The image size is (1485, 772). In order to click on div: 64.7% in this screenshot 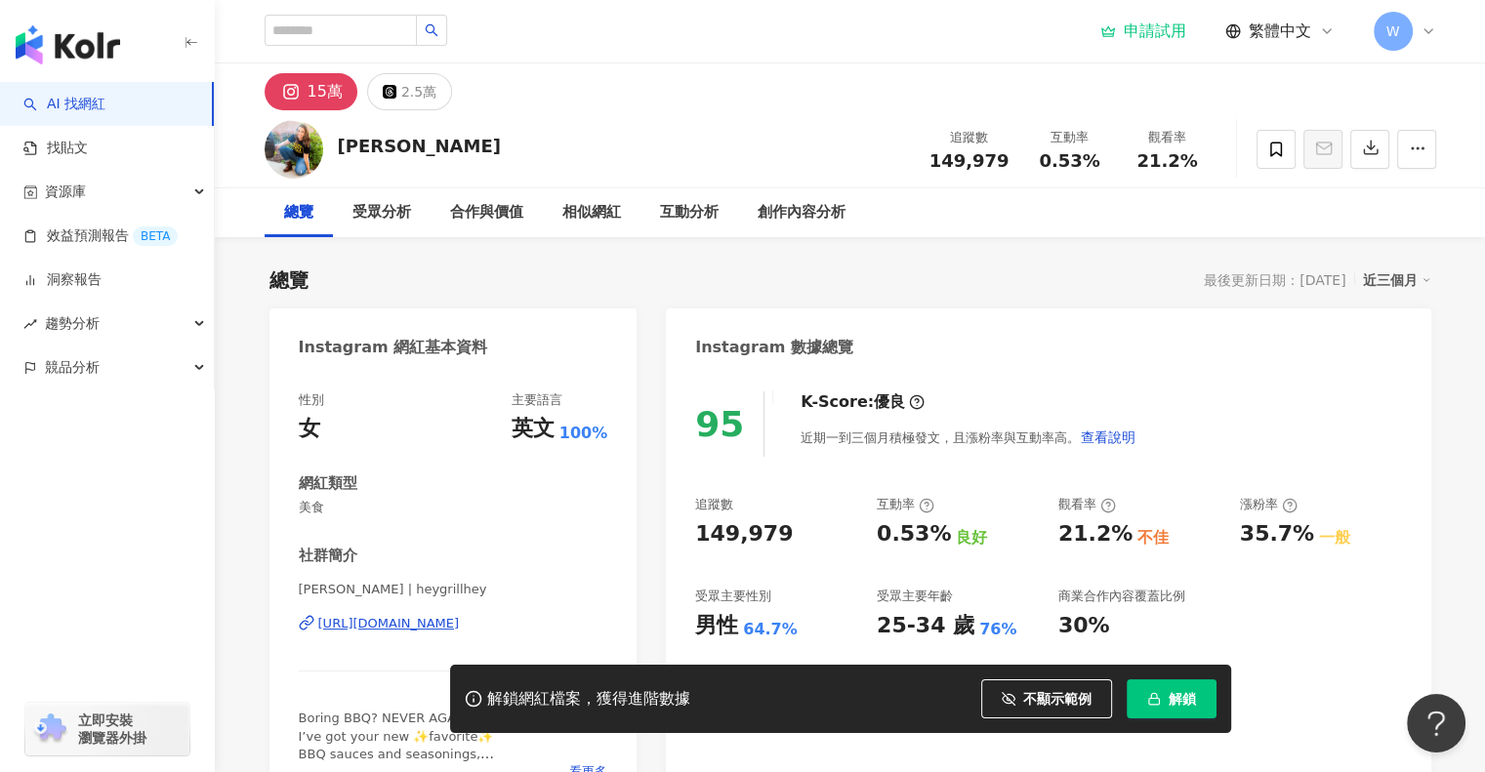, I will do `click(770, 630)`.